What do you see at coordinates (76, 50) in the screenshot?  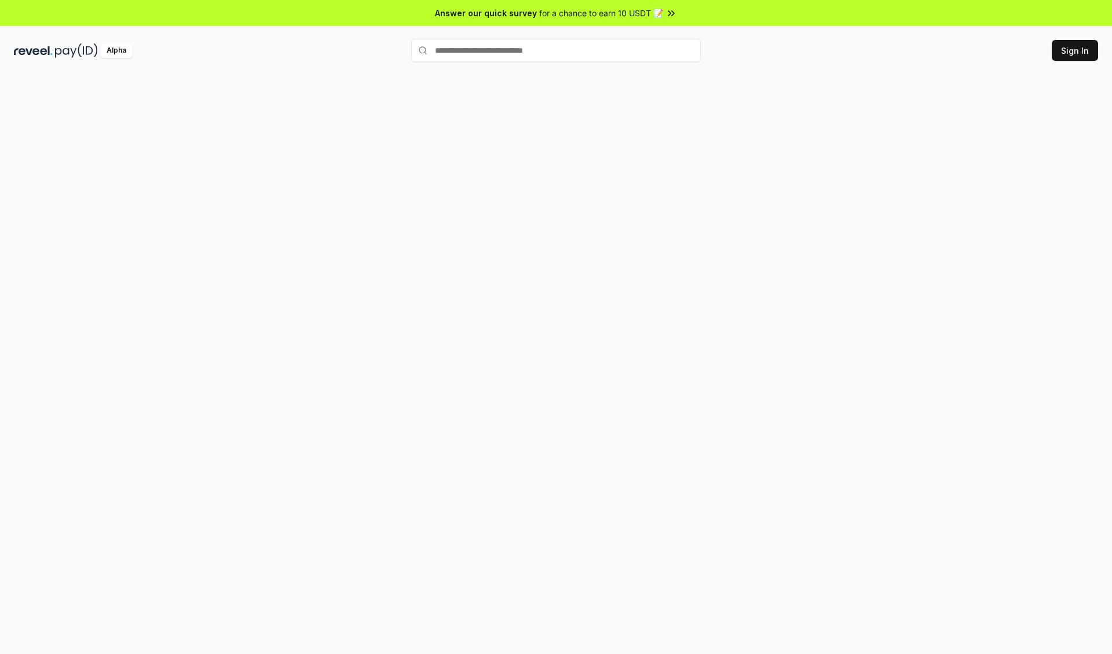 I see `img: pay_id` at bounding box center [76, 50].